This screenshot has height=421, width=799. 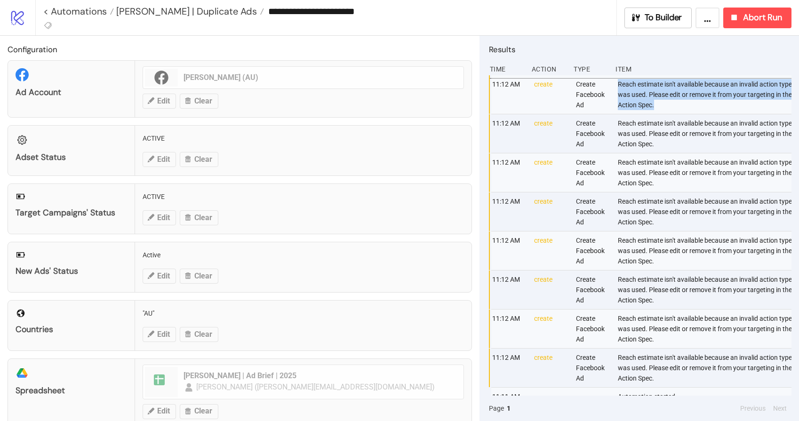 What do you see at coordinates (753, 409) in the screenshot?
I see `button: Previous` at bounding box center [753, 409].